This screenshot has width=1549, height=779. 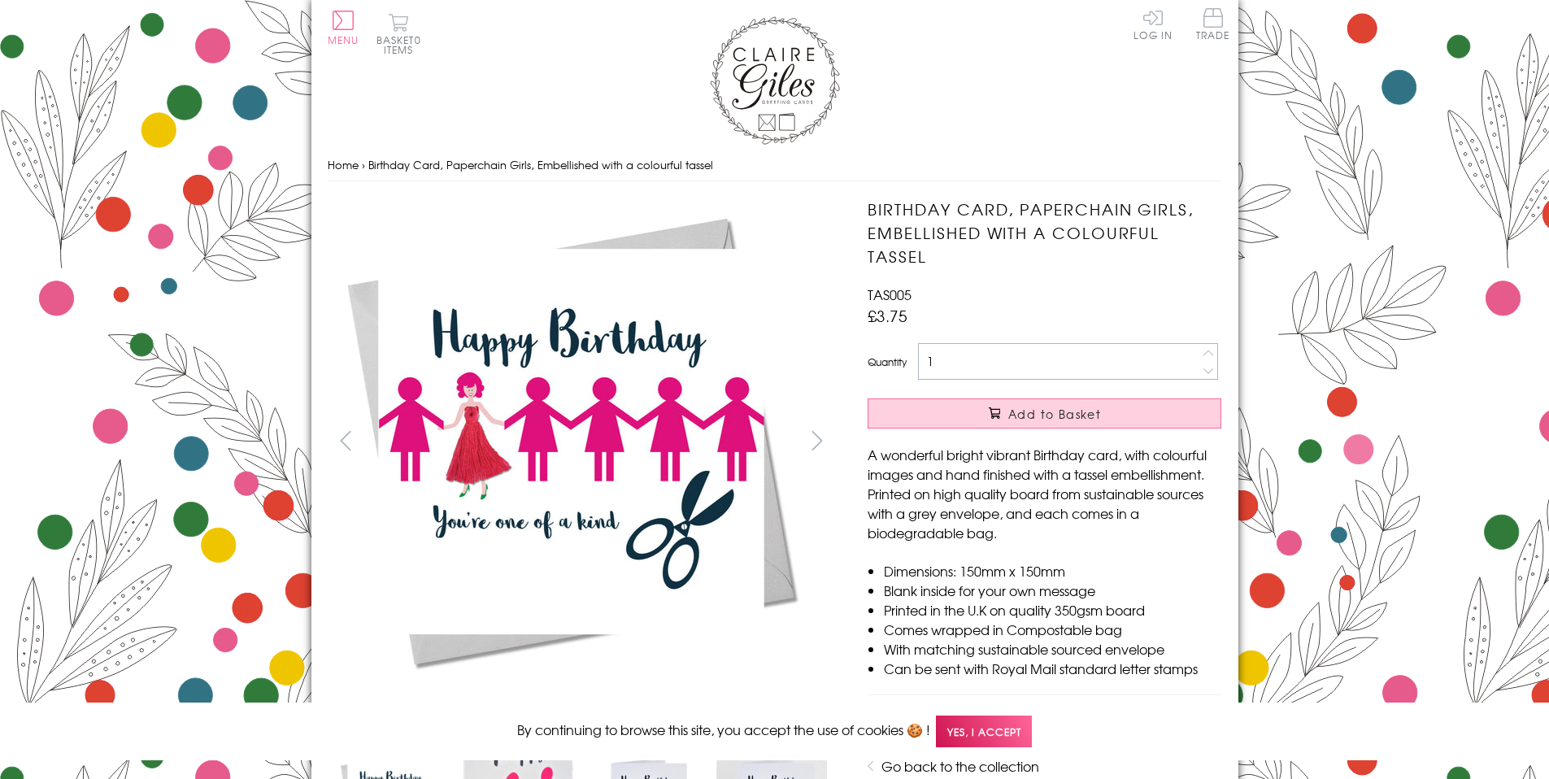 I want to click on li: Printed in the U.K on quality 350gsm board, so click(x=1052, y=610).